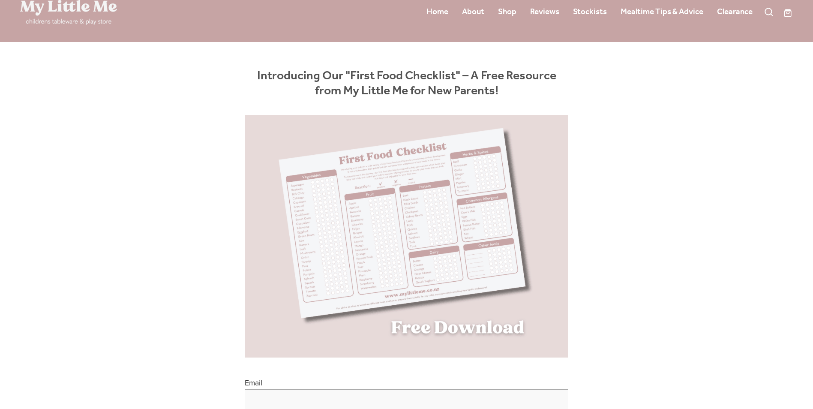 This screenshot has width=813, height=409. I want to click on a: Reviews, so click(545, 12).